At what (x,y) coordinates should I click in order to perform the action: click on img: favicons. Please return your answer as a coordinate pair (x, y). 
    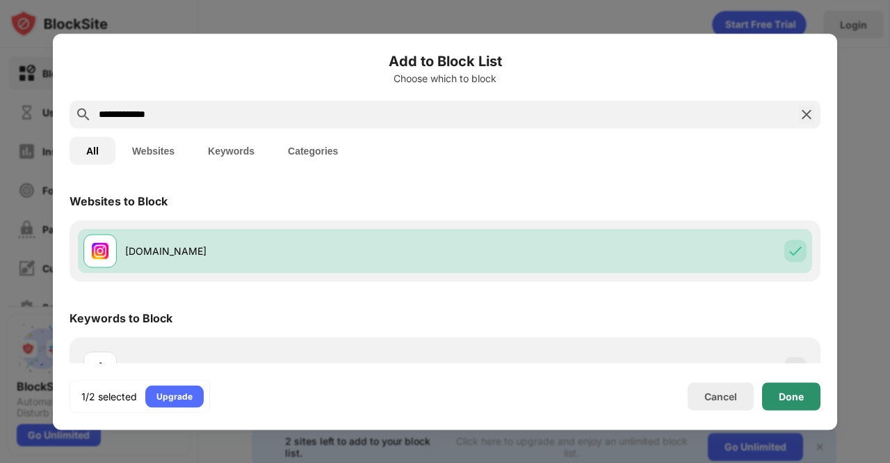
    Looking at the image, I should click on (100, 250).